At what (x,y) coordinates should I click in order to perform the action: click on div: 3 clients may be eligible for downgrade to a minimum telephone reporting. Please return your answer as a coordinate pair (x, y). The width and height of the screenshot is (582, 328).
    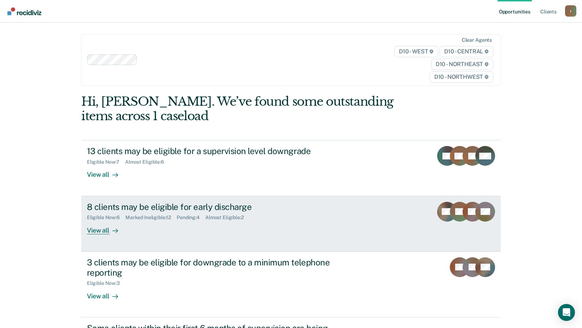
    Looking at the image, I should click on (211, 268).